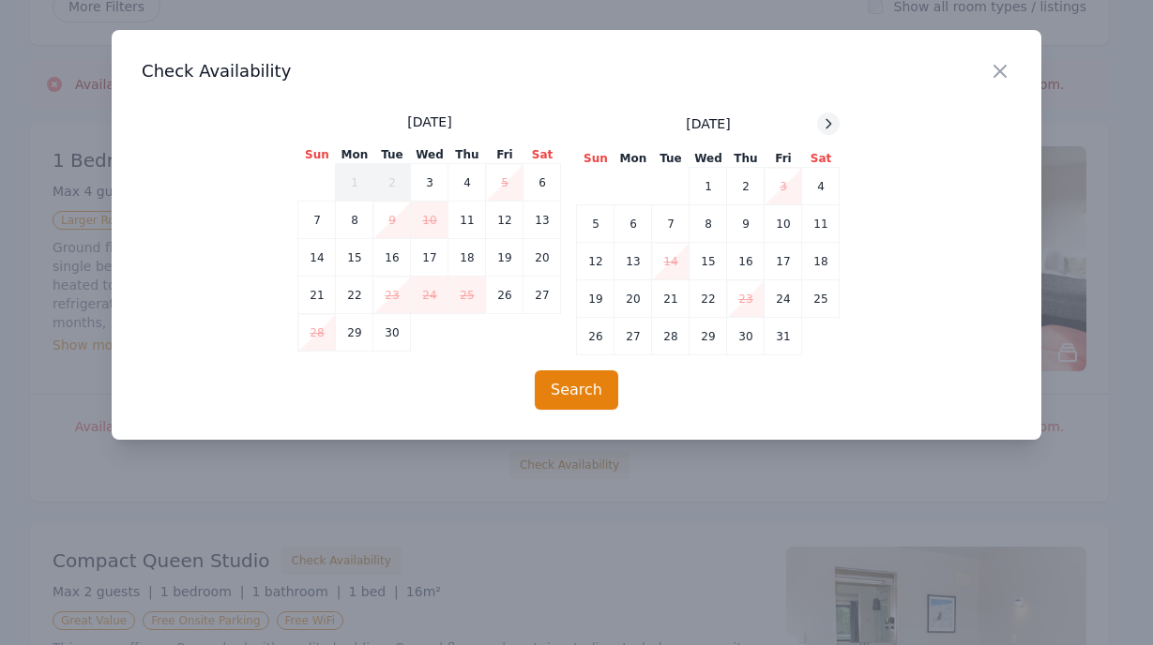 The width and height of the screenshot is (1153, 645). Describe the element at coordinates (576, 71) in the screenshot. I see `h3: Check Availability` at that location.